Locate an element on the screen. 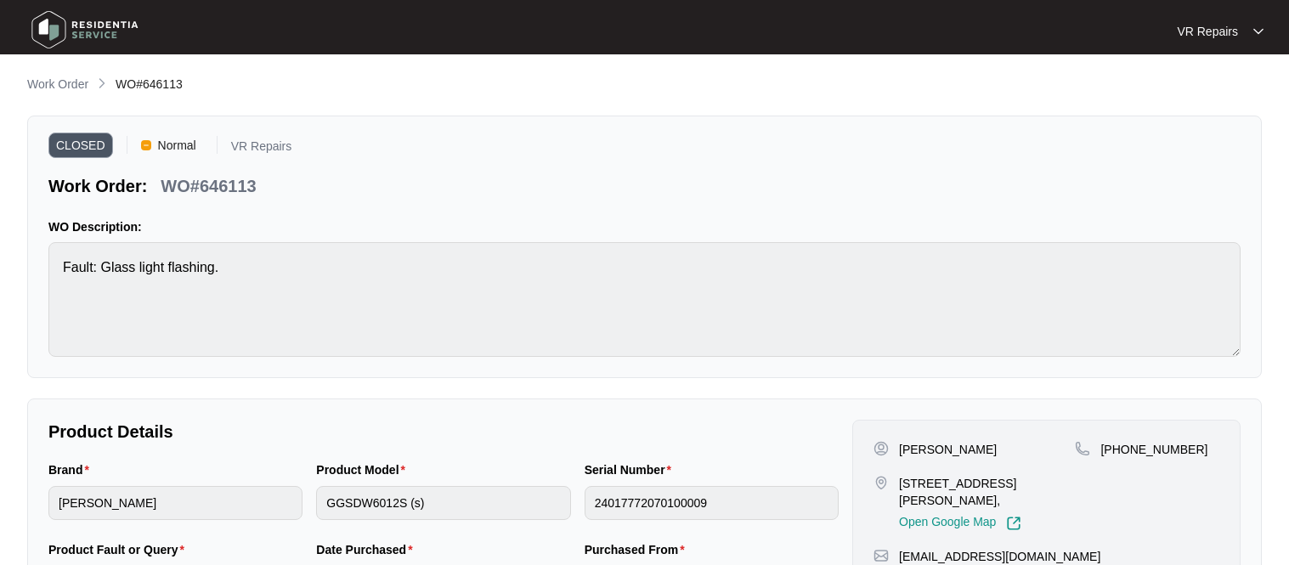 The width and height of the screenshot is (1289, 565). label: Purchased From is located at coordinates (638, 550).